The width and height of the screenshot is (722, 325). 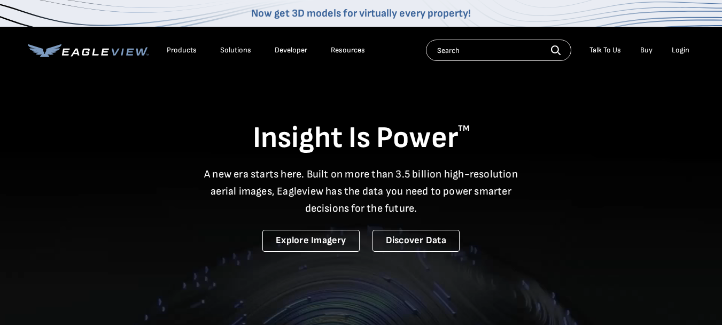 I want to click on div: Products, so click(x=182, y=50).